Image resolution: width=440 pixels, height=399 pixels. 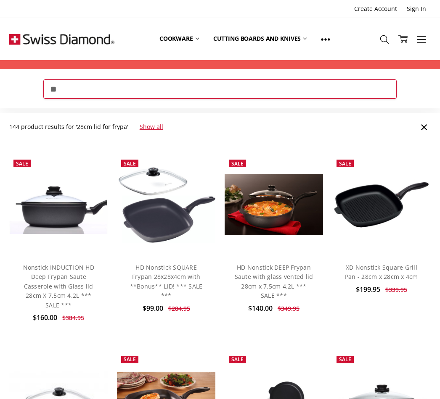 What do you see at coordinates (73, 318) in the screenshot?
I see `span: $384.95` at bounding box center [73, 318].